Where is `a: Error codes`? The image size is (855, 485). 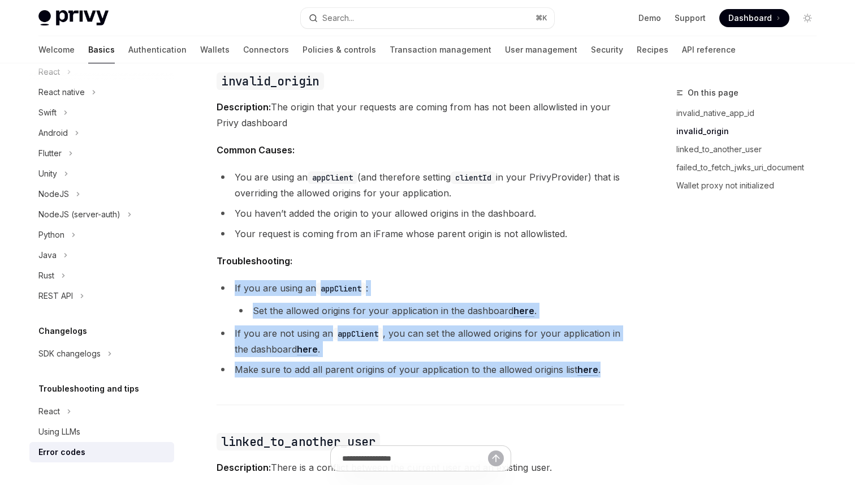 a: Error codes is located at coordinates (102, 452).